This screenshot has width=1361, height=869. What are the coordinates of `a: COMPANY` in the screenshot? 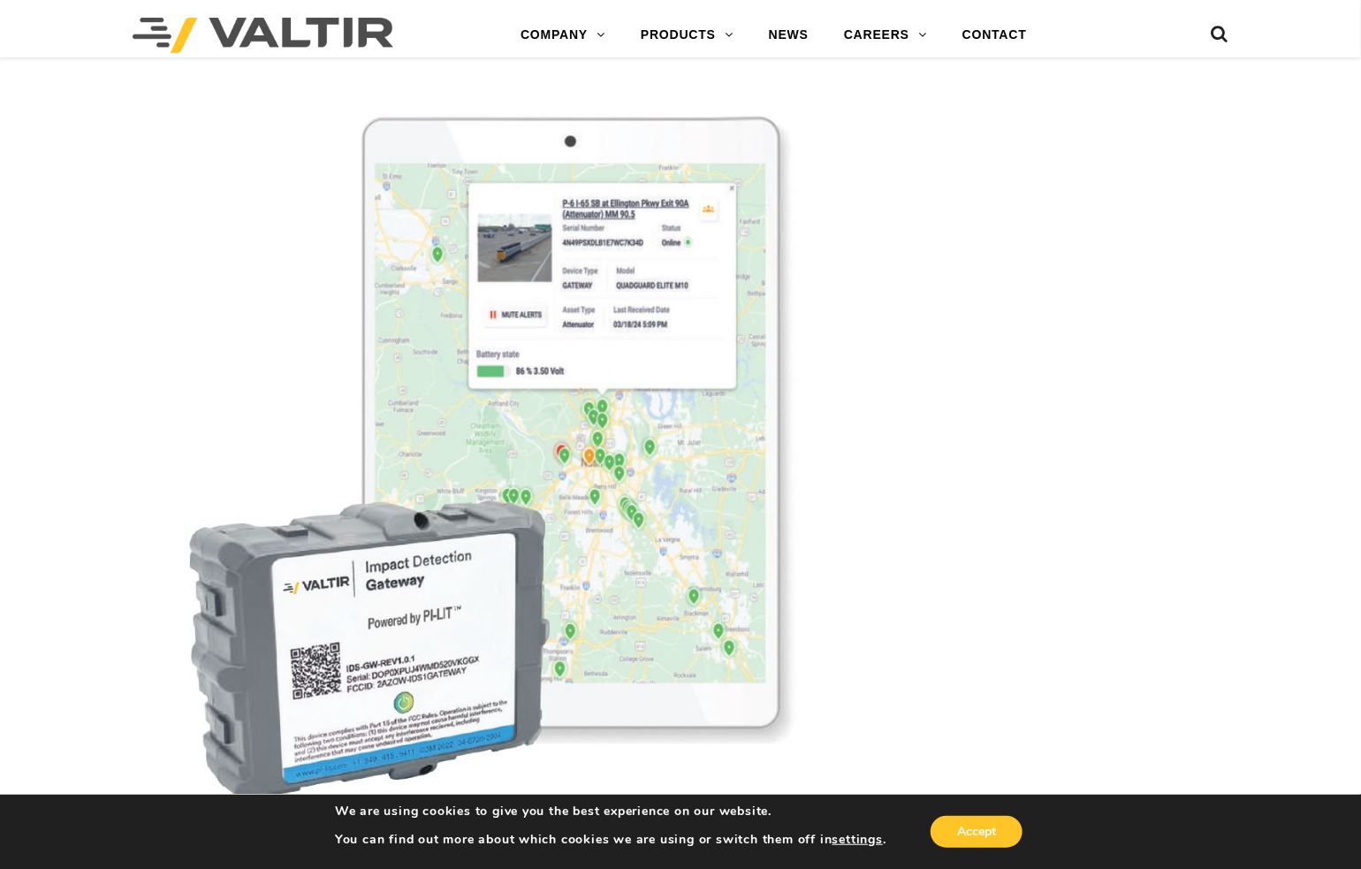 It's located at (563, 35).